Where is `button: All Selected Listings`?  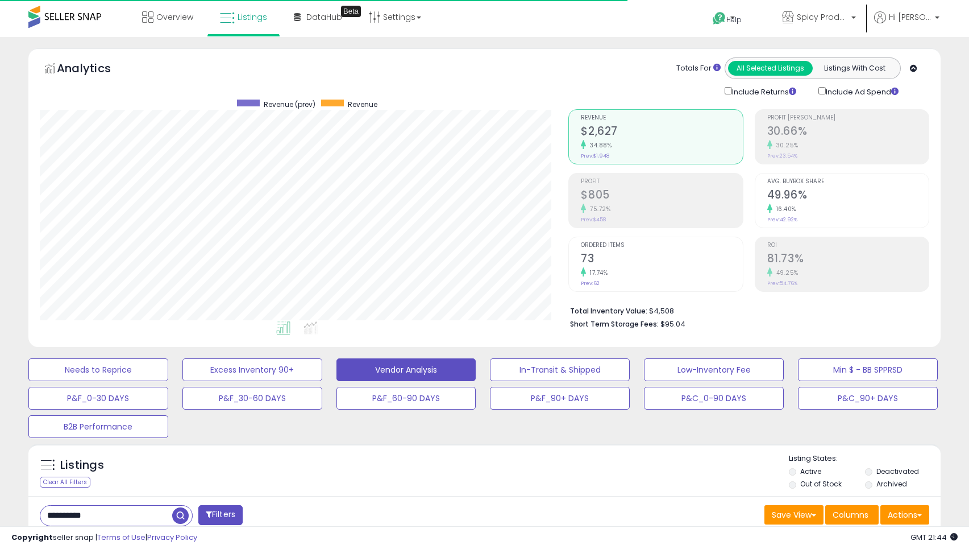 button: All Selected Listings is located at coordinates (770, 68).